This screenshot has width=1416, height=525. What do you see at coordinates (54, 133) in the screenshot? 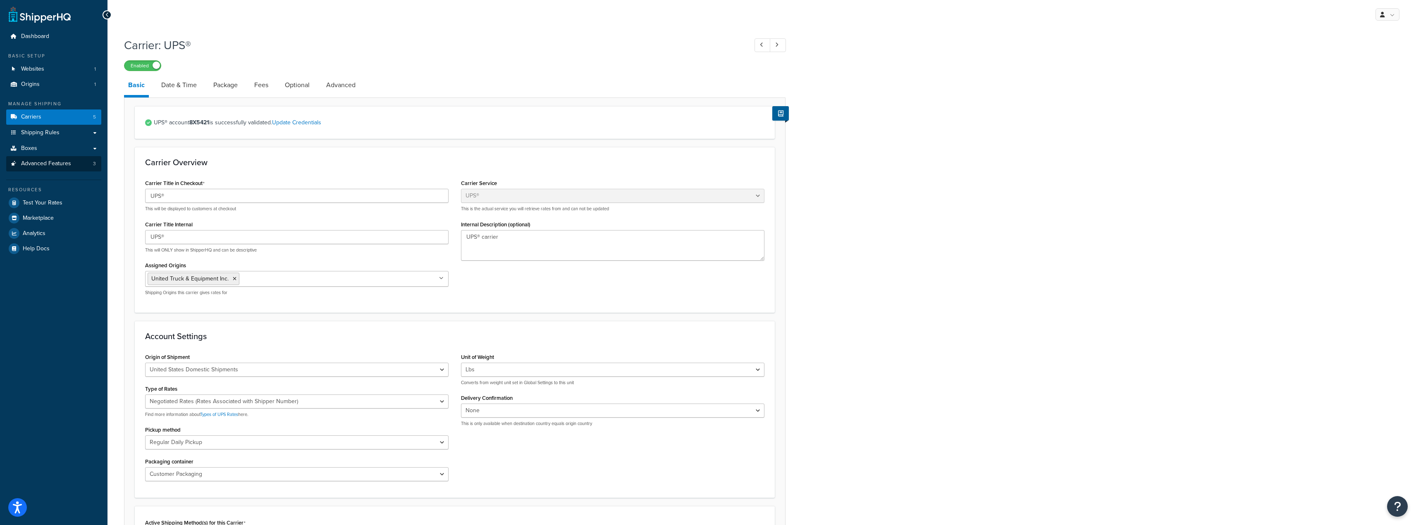
I see `a: Shipping Rules` at bounding box center [54, 133].